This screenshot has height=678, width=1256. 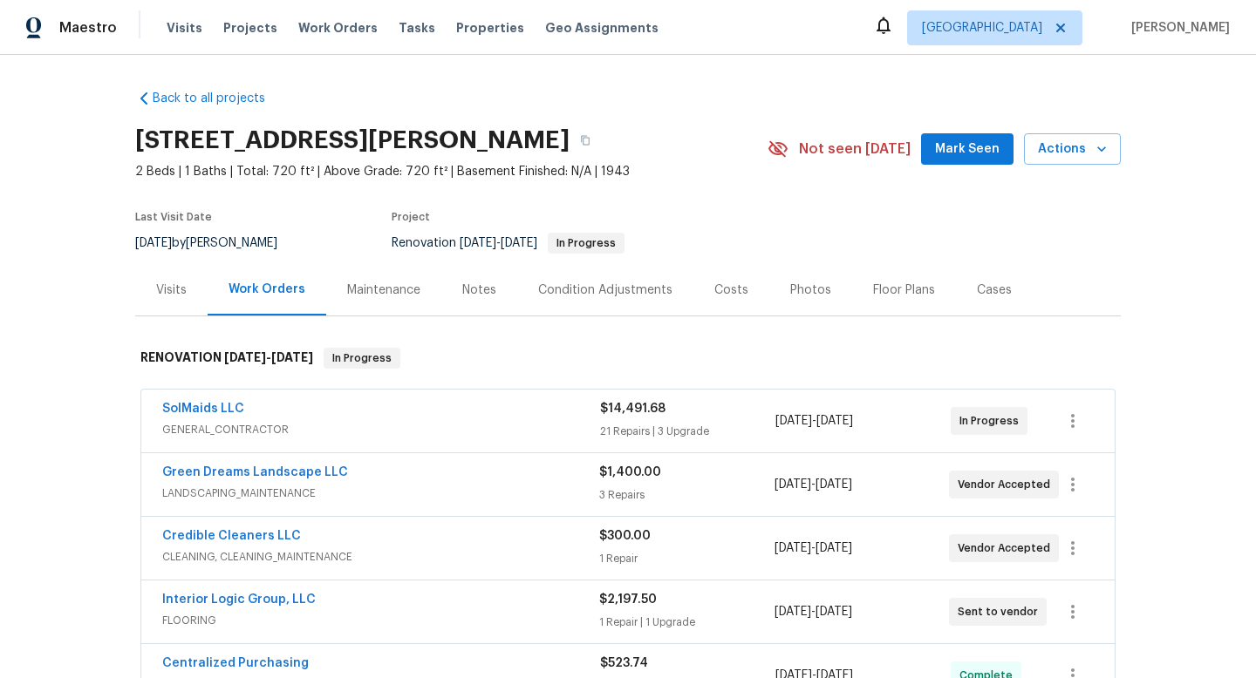 I want to click on div: 1 Repair | 1 Upgrade, so click(x=686, y=623).